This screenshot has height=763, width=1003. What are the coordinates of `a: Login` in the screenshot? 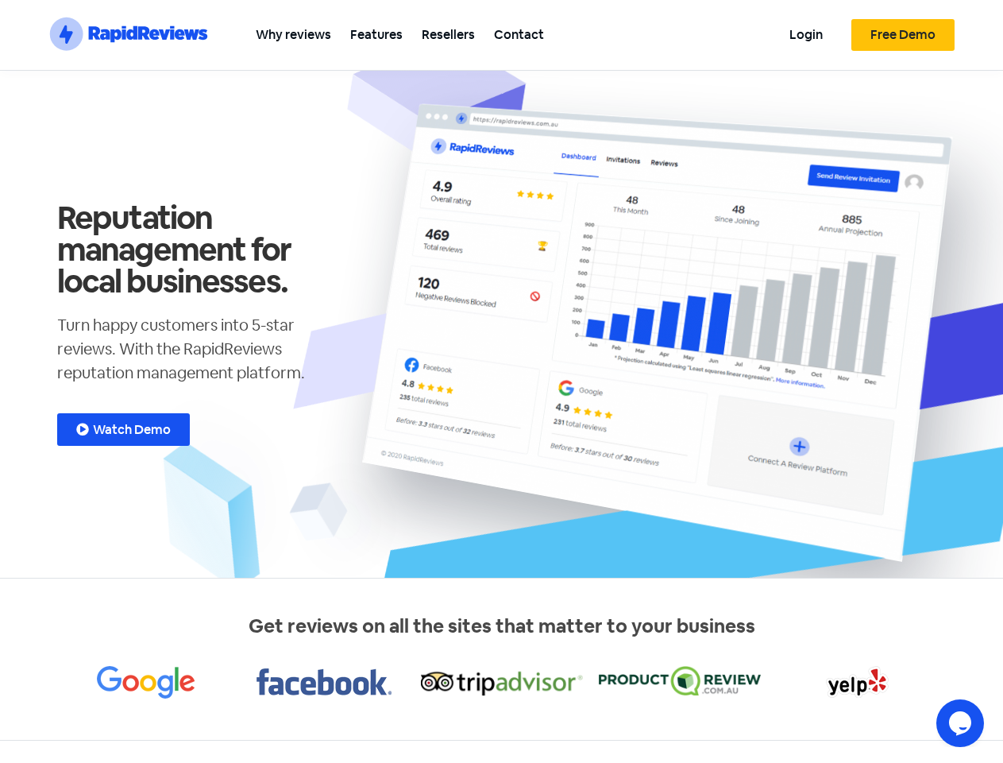 It's located at (806, 34).